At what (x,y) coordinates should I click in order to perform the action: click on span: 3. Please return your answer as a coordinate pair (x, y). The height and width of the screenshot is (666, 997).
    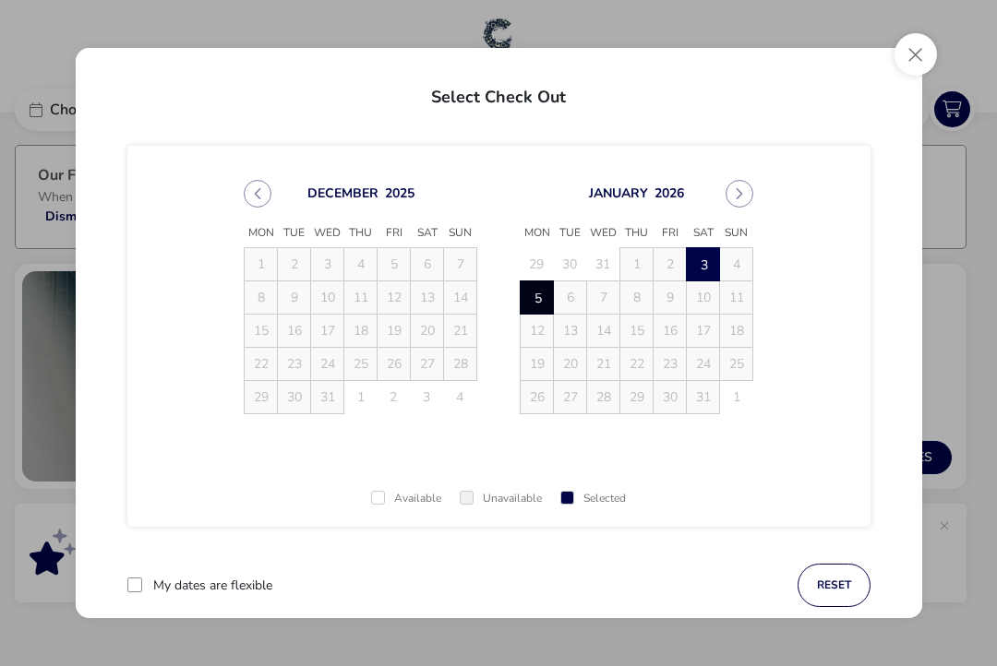
    Looking at the image, I should click on (703, 265).